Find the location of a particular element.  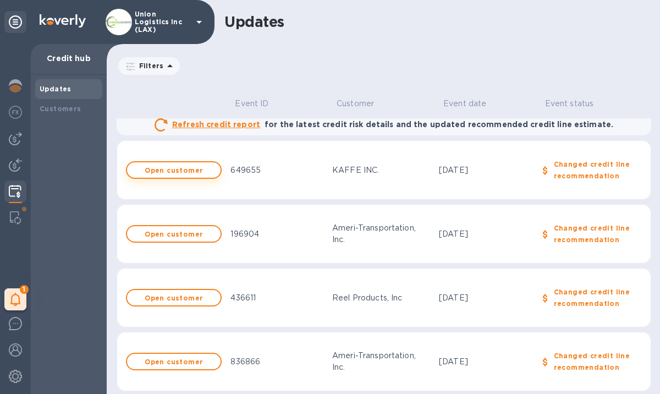

b: Updates is located at coordinates (56, 89).